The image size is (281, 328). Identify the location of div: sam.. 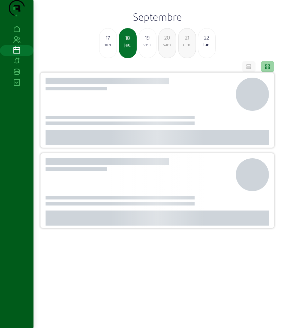
(167, 44).